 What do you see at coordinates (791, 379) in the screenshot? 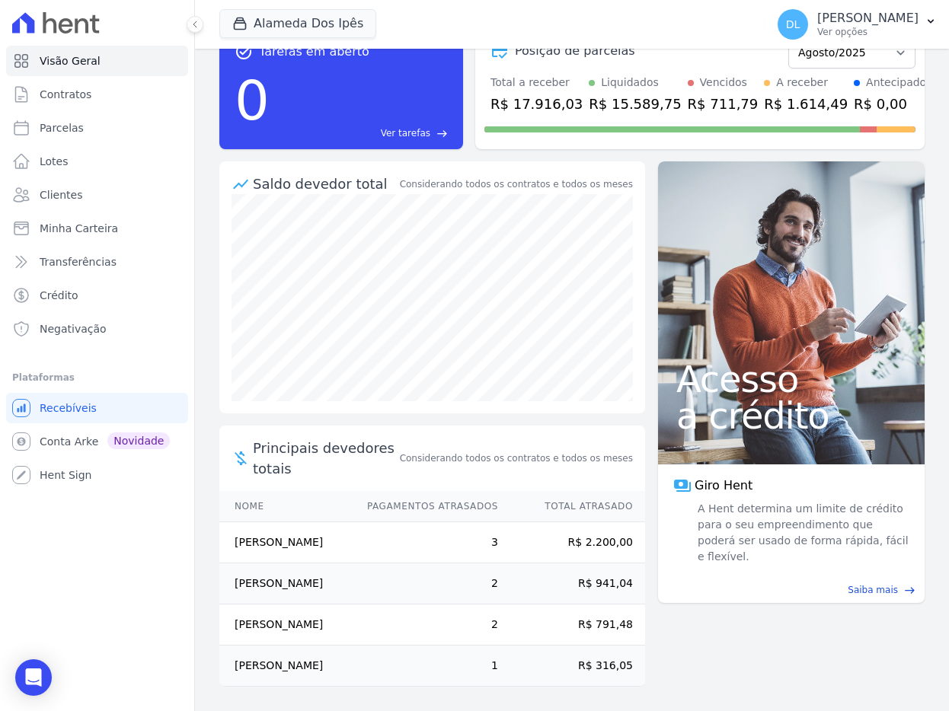
I see `span: Acesso` at bounding box center [791, 379].